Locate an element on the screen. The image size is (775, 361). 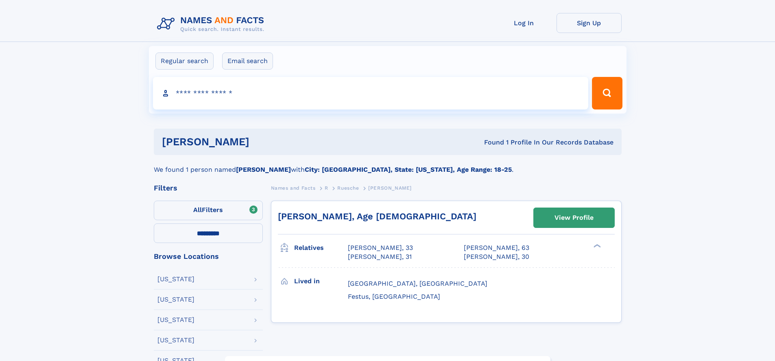
h3: Relatives is located at coordinates (321, 248).